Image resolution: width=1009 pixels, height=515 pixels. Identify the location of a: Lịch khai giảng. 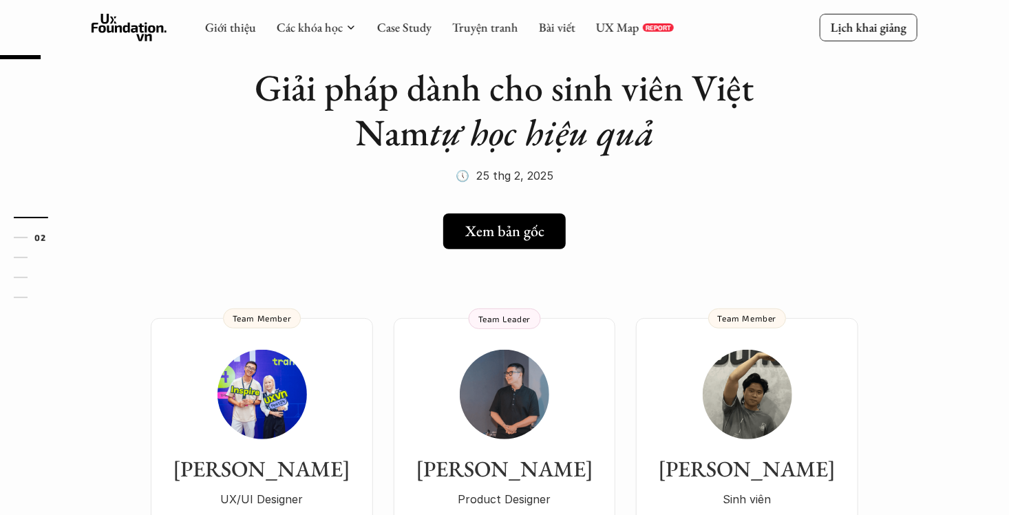
(869, 27).